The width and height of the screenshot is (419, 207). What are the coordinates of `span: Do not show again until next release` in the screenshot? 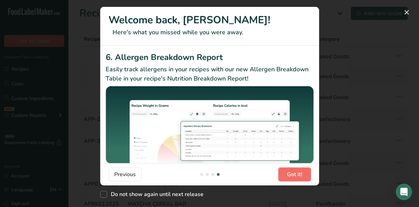 It's located at (155, 194).